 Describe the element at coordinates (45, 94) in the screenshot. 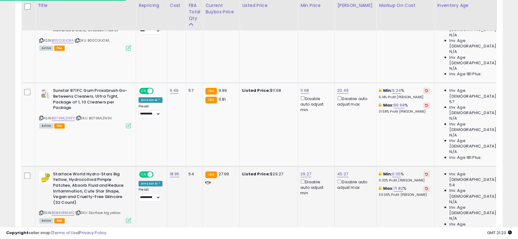

I see `img: 4180yIJswqL._SL40_.jpg` at that location.